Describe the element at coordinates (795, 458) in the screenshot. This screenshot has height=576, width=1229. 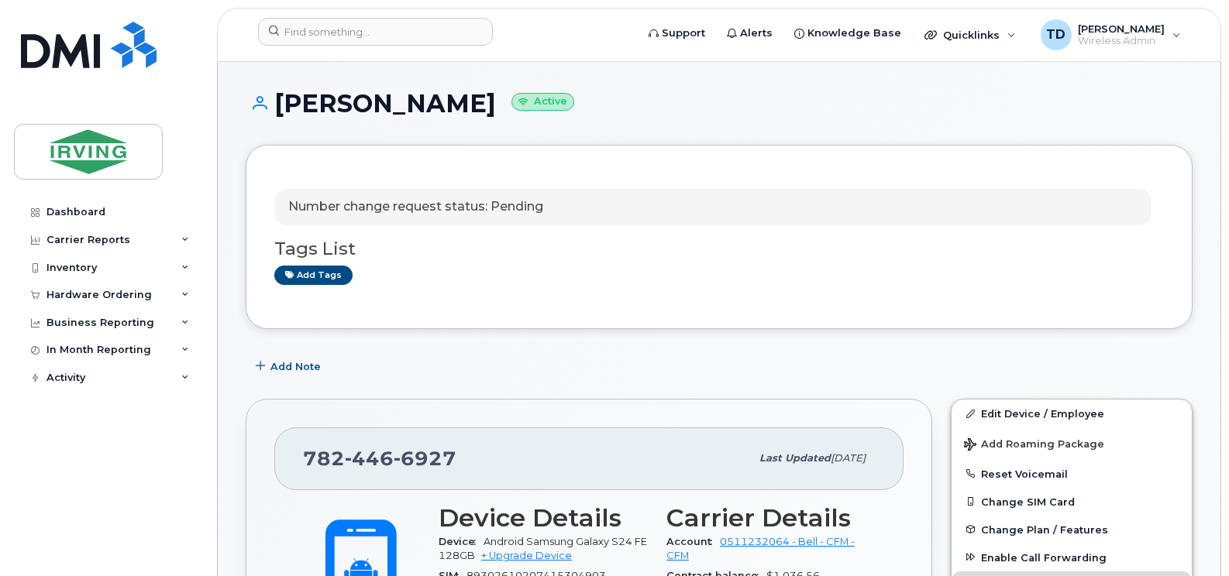
I see `span: Last updated` at that location.